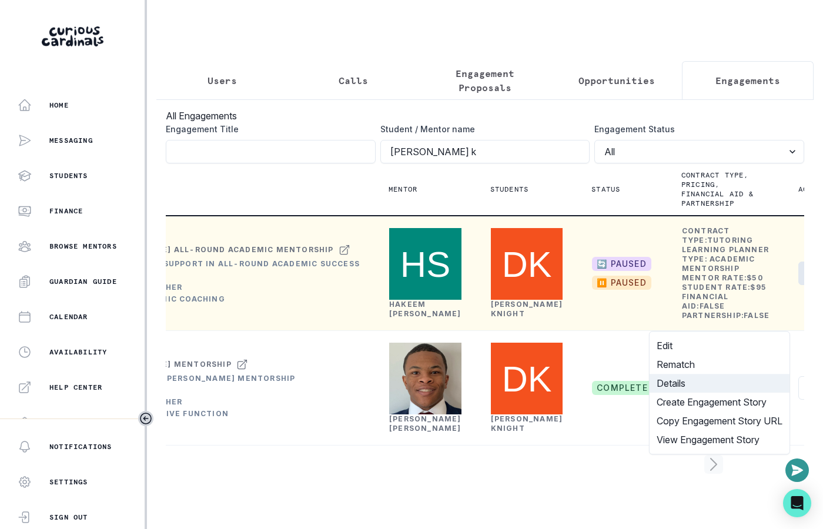  I want to click on p: Browse Mentors, so click(83, 246).